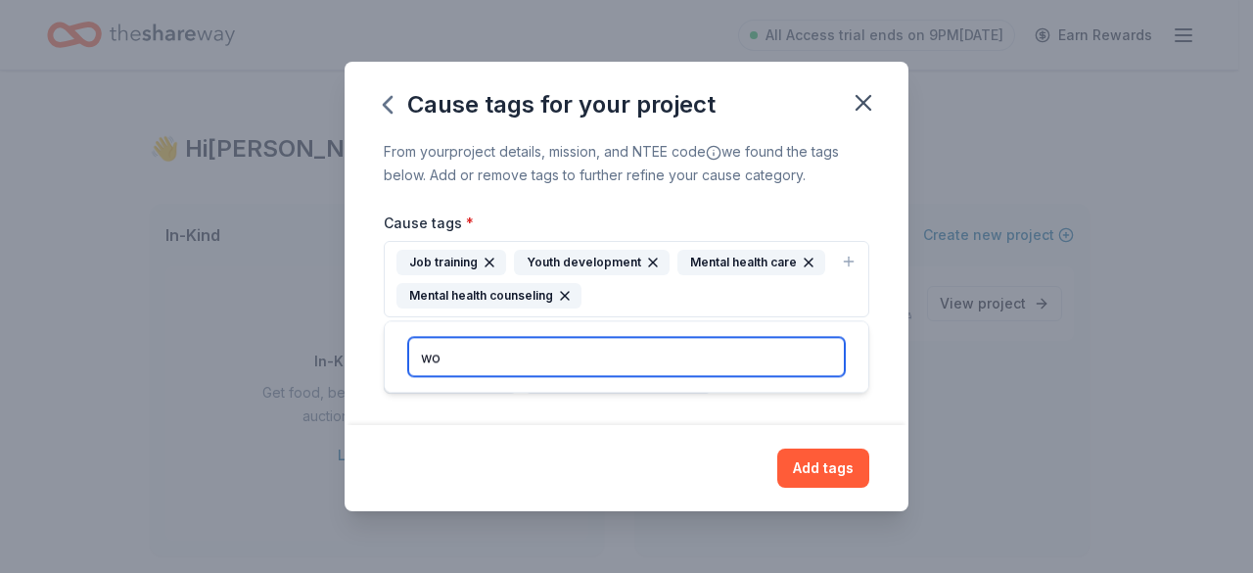 This screenshot has height=573, width=1253. What do you see at coordinates (549, 105) in the screenshot?
I see `div: Cause tags for your project` at bounding box center [549, 105].